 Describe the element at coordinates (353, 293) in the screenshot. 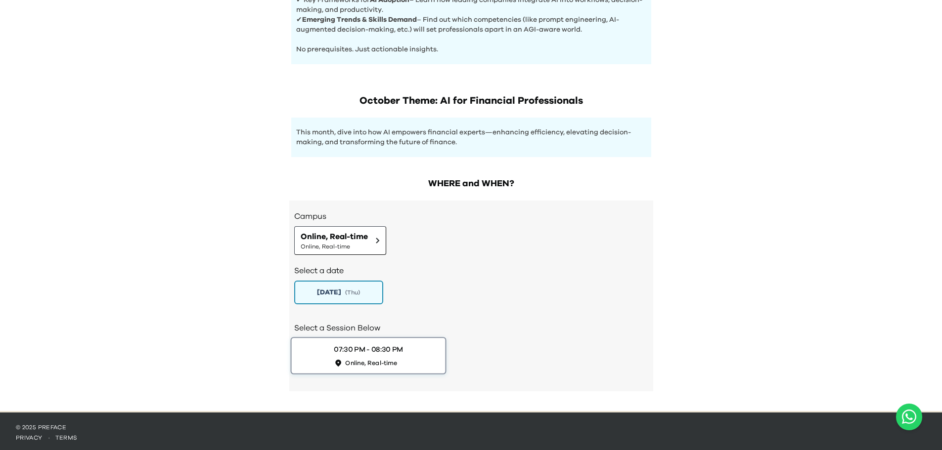

I see `span: ( Thu )` at that location.